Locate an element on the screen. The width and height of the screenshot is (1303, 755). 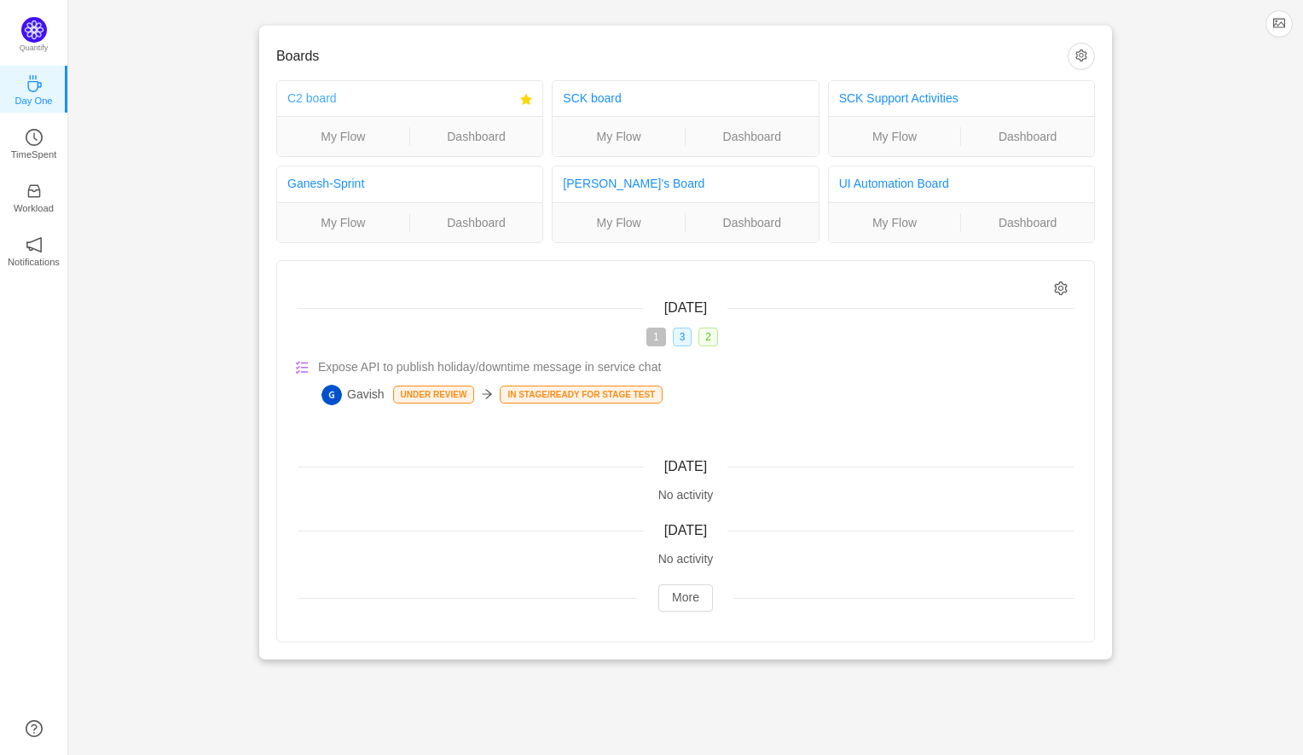
a: C2 board is located at coordinates (312, 98).